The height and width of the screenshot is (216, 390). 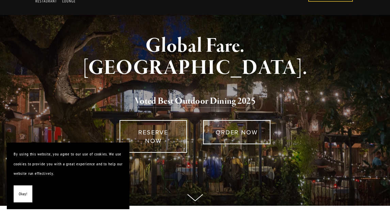 What do you see at coordinates (153, 137) in the screenshot?
I see `a: RESERVE NOW` at bounding box center [153, 137].